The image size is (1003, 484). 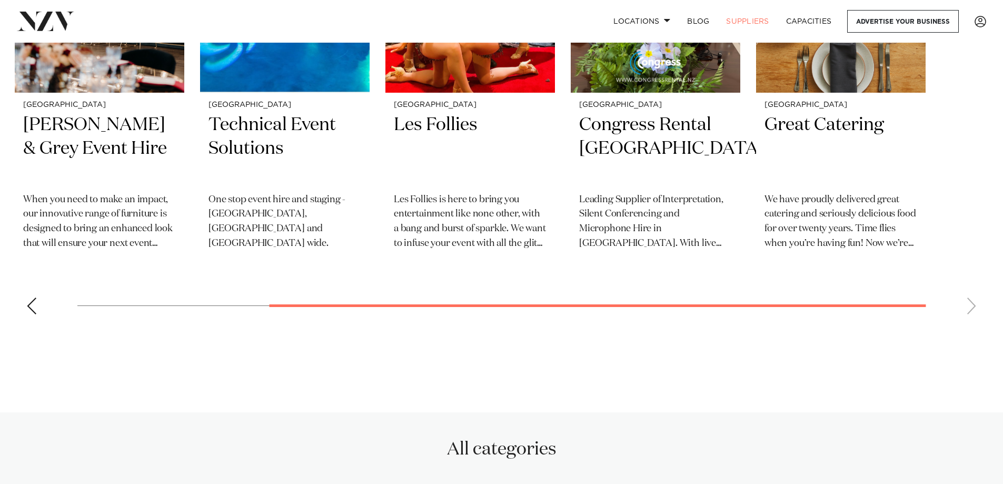 What do you see at coordinates (470, 222) in the screenshot?
I see `p: Les Follies is here to bring you entertainment like none other, with a bang and burst of sparkle....` at bounding box center [470, 222].